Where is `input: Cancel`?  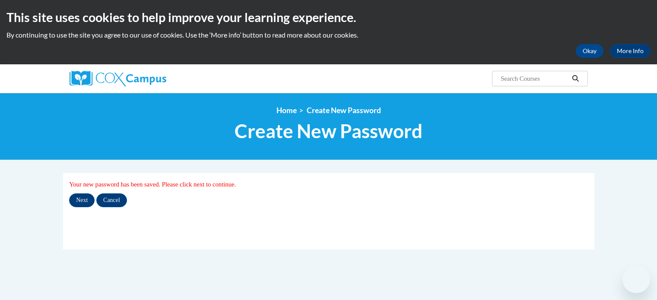 input: Cancel is located at coordinates (111, 200).